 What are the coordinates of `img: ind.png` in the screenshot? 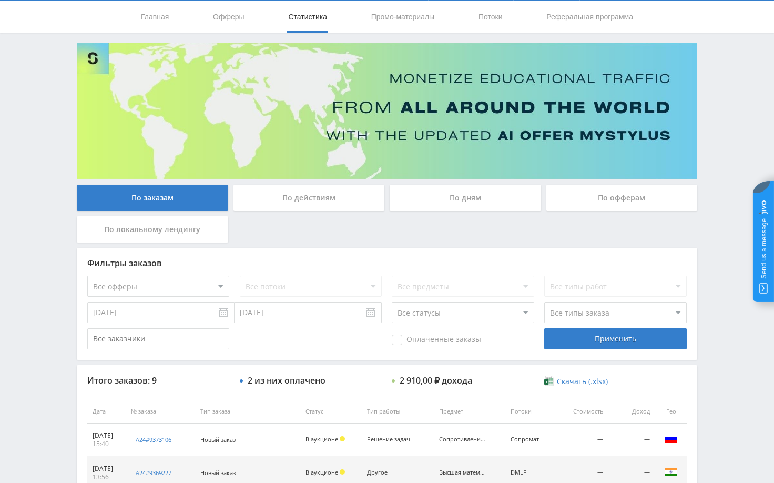 It's located at (671, 472).